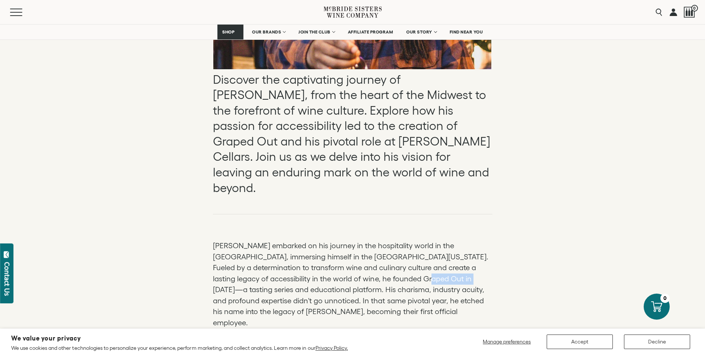 The image size is (705, 355). What do you see at coordinates (229, 32) in the screenshot?
I see `span: SHOP` at bounding box center [229, 32].